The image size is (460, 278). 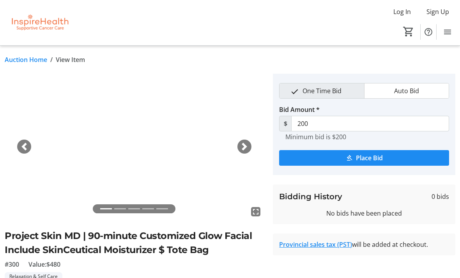 What do you see at coordinates (12, 264) in the screenshot?
I see `span: #300` at bounding box center [12, 264].